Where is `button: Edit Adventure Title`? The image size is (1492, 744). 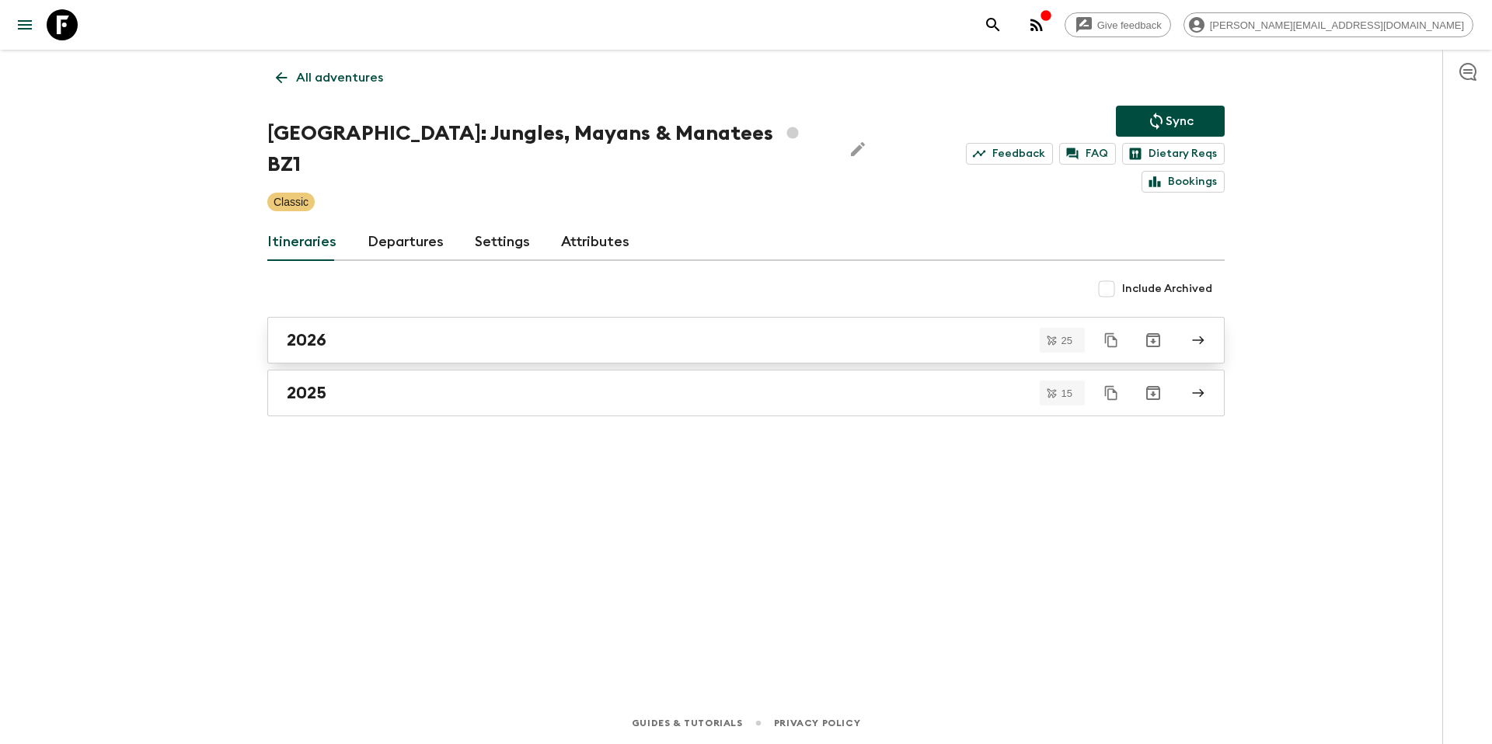 button: Edit Adventure Title is located at coordinates (858, 149).